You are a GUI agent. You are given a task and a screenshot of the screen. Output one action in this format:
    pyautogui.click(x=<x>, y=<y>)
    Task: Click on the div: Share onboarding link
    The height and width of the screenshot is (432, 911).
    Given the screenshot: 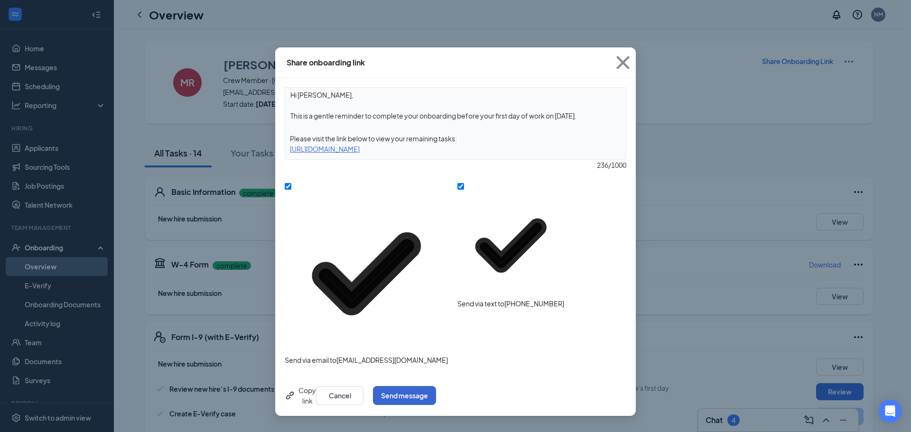 What is the action you would take?
    pyautogui.click(x=326, y=63)
    